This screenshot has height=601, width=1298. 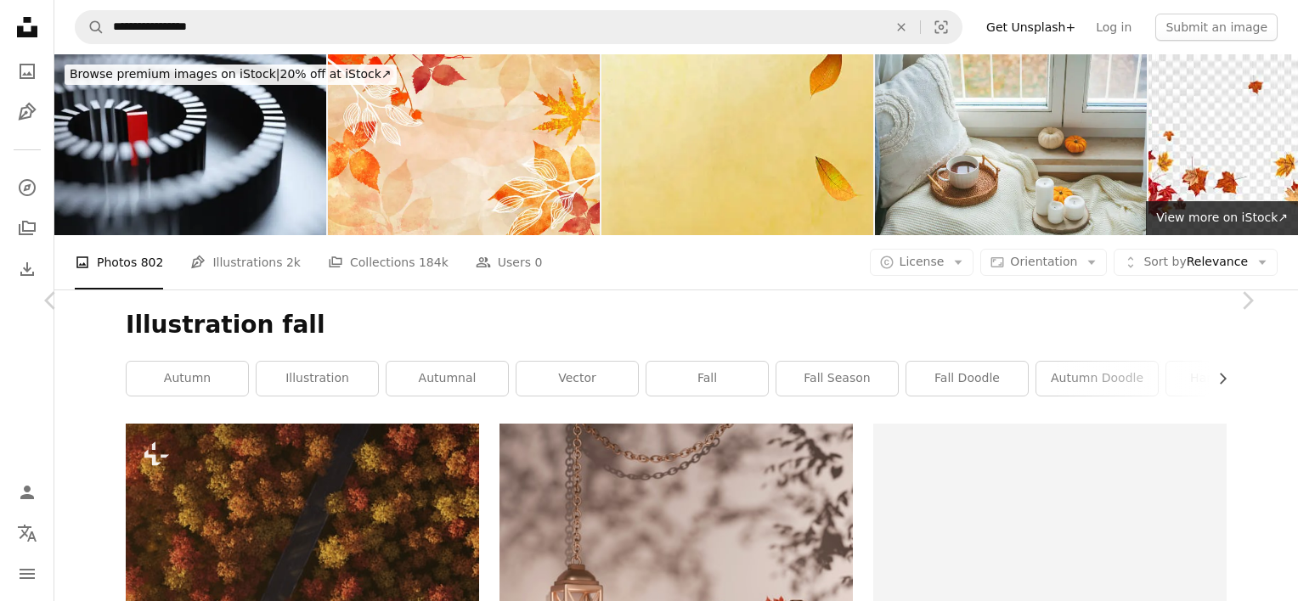 I want to click on img: Red domino for leadership concept, so click(x=190, y=144).